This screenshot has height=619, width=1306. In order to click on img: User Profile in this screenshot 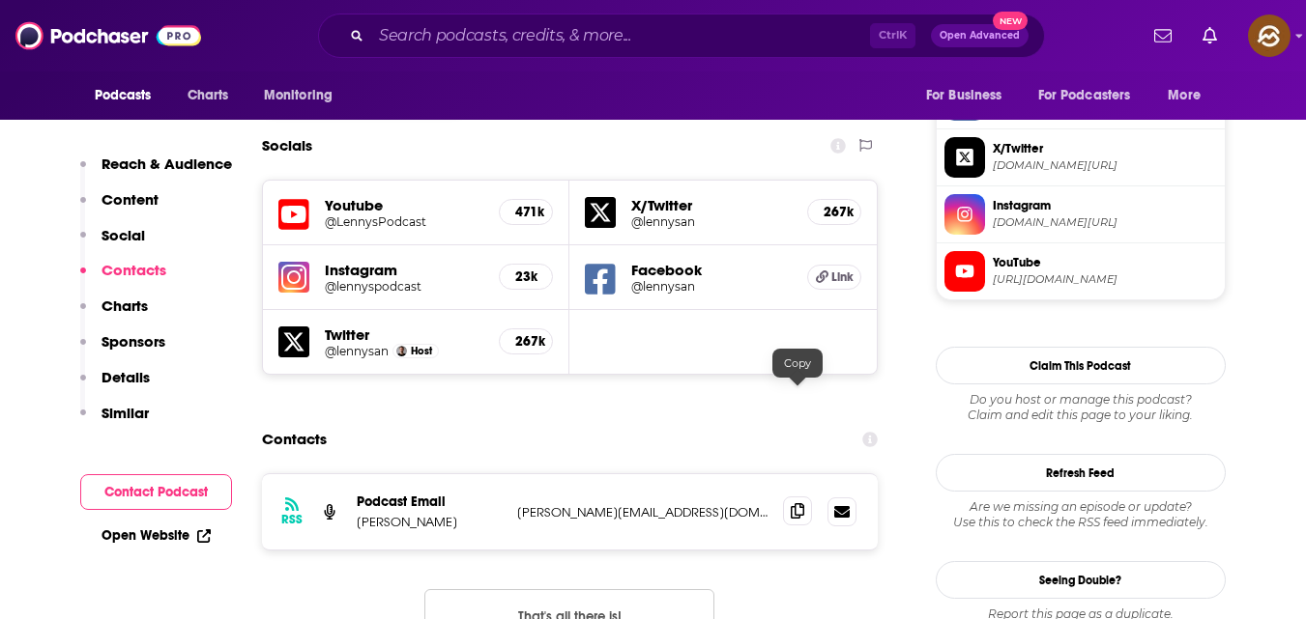, I will do `click(1269, 36)`.